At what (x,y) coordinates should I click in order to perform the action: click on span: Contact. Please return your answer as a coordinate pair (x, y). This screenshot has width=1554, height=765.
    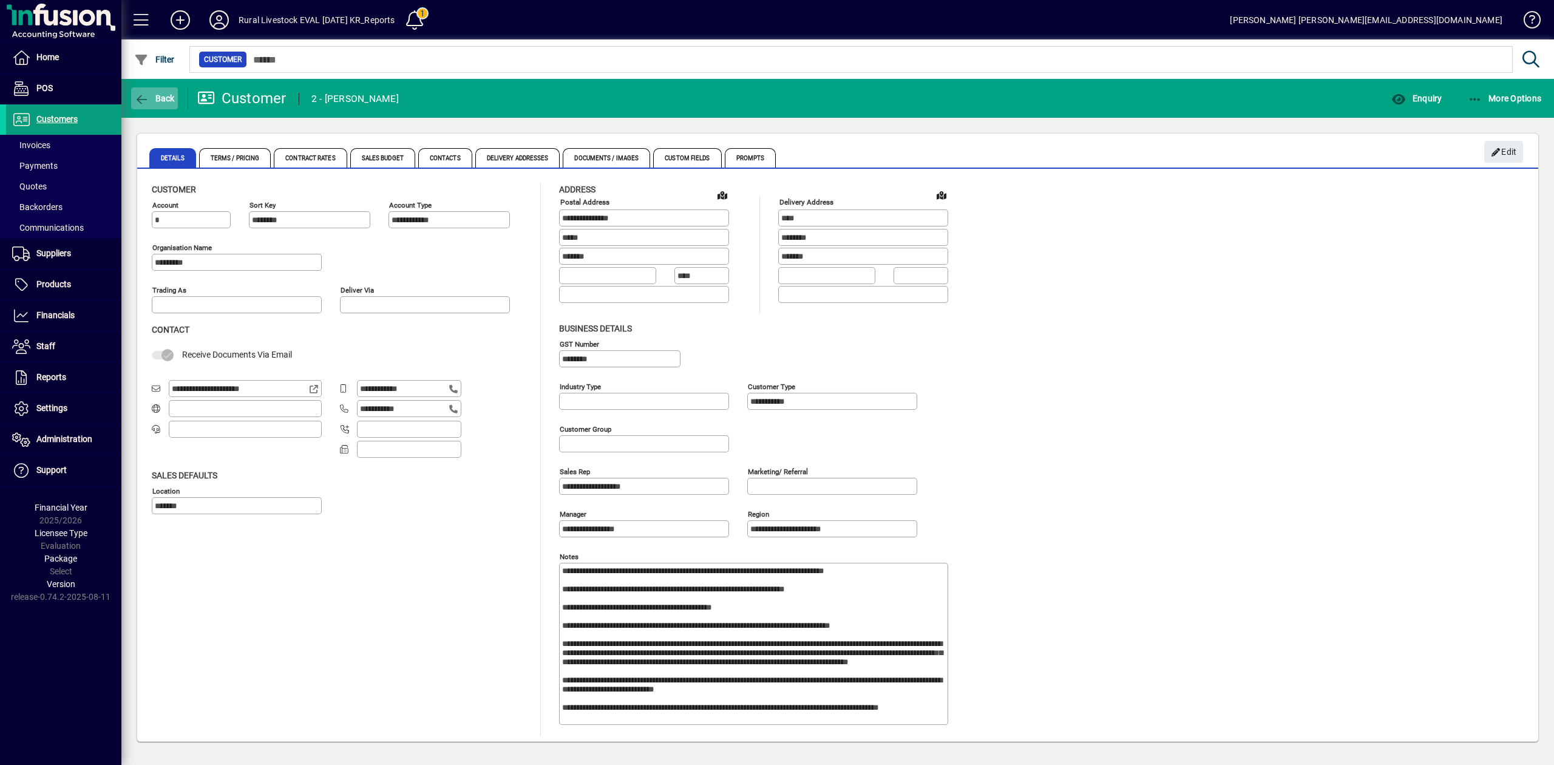
    Looking at the image, I should click on (171, 330).